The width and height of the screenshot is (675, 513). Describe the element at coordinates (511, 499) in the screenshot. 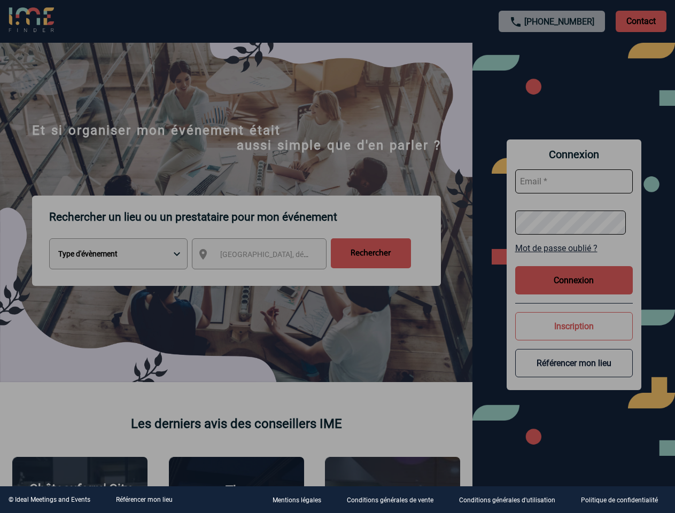

I see `a: Conditions générales d'utilisation` at that location.